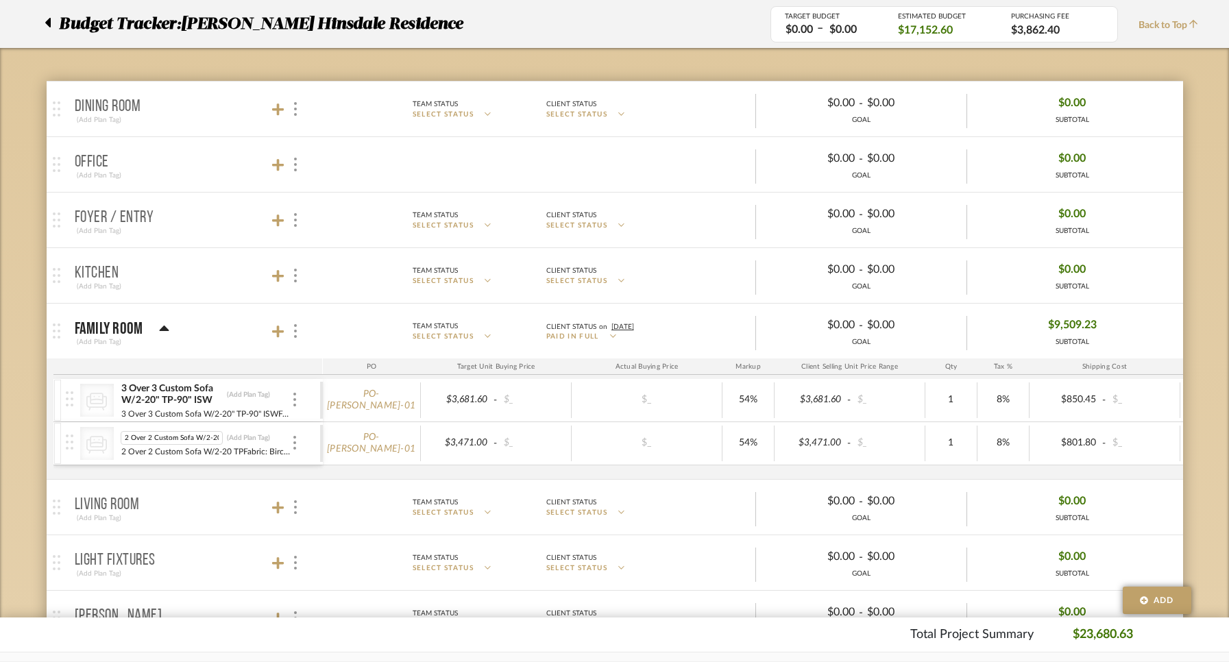  What do you see at coordinates (108, 107) in the screenshot?
I see `p: Dining Room` at bounding box center [108, 107].